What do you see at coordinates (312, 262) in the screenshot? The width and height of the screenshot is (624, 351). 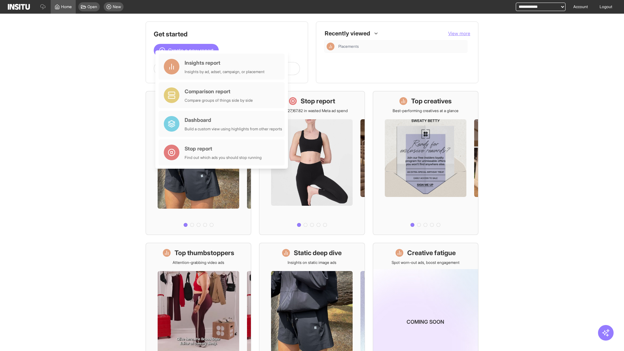 I see `p: Insights on static image ads` at bounding box center [312, 262].